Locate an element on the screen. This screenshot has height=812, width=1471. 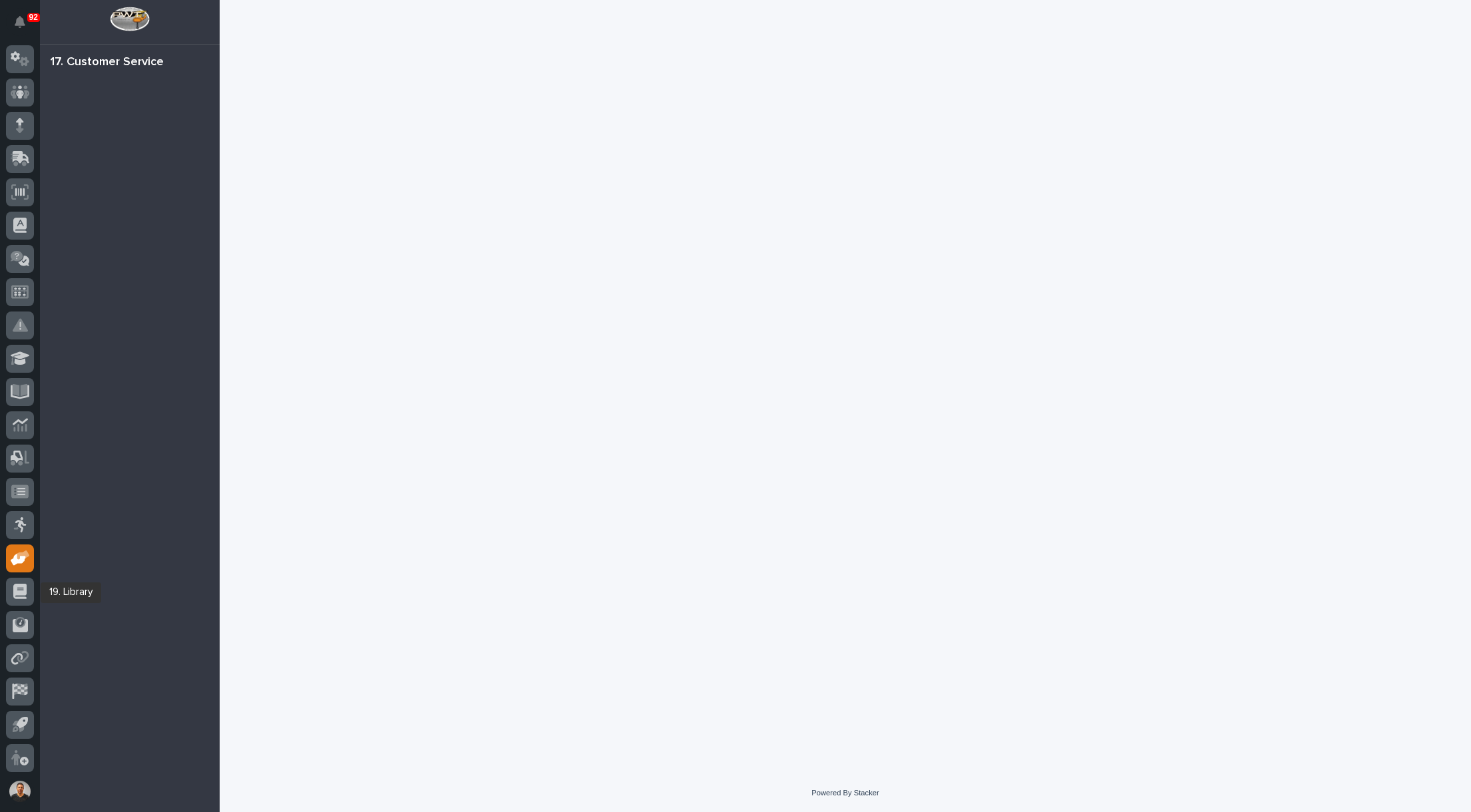
button: Notifications is located at coordinates (20, 22).